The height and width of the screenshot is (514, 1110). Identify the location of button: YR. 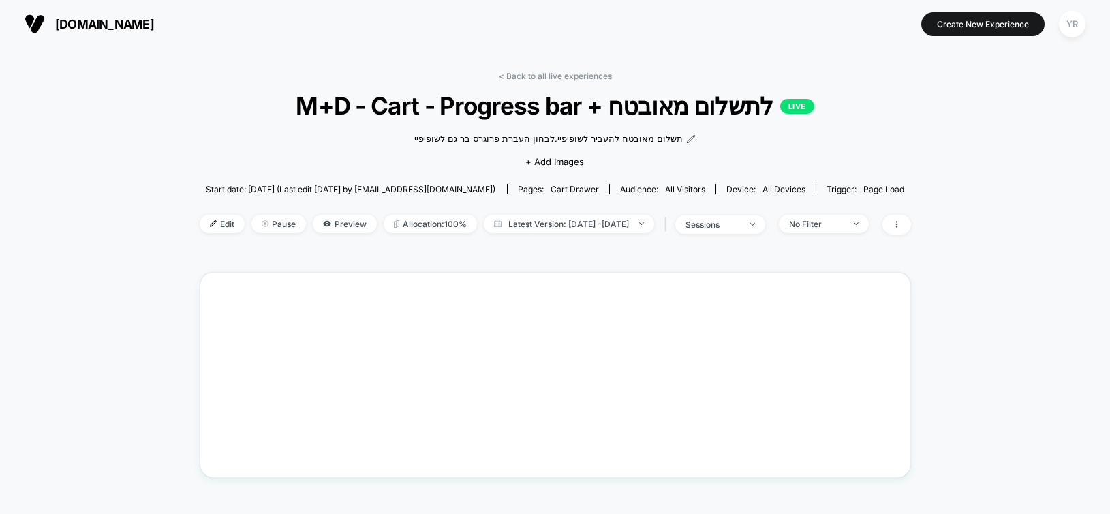
(1072, 24).